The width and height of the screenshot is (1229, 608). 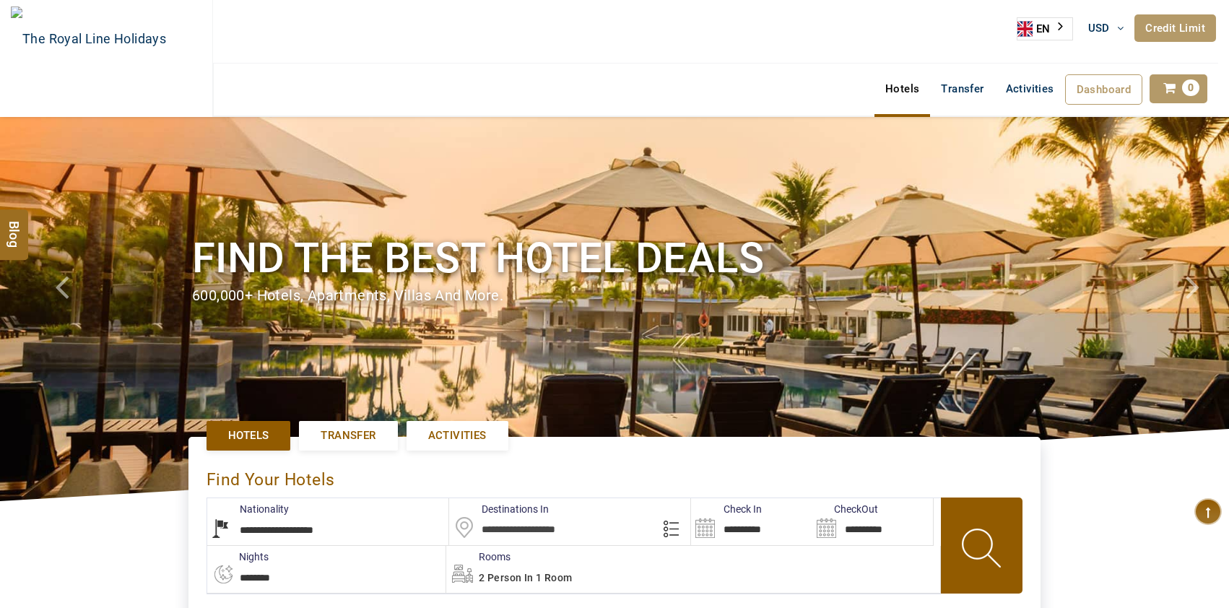 I want to click on img: The Royal Line Holidays, so click(x=88, y=39).